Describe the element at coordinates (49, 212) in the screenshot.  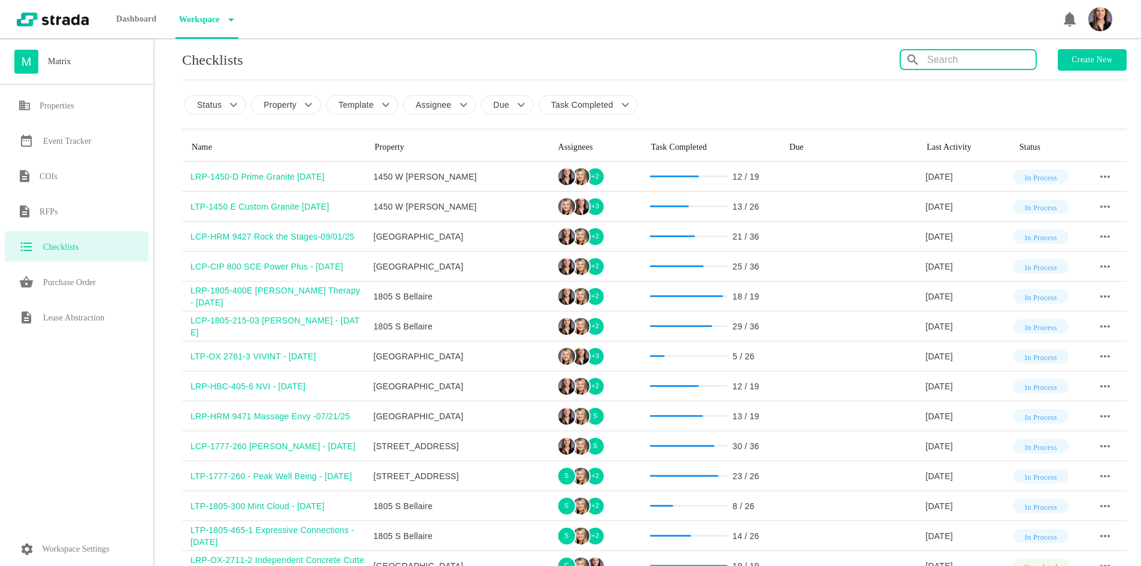
I see `h6: RFPs` at that location.